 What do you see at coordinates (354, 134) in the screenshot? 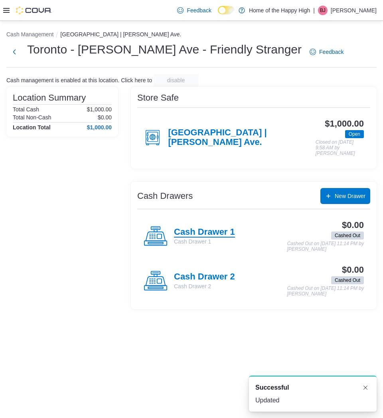
I see `span: Open` at bounding box center [354, 134].